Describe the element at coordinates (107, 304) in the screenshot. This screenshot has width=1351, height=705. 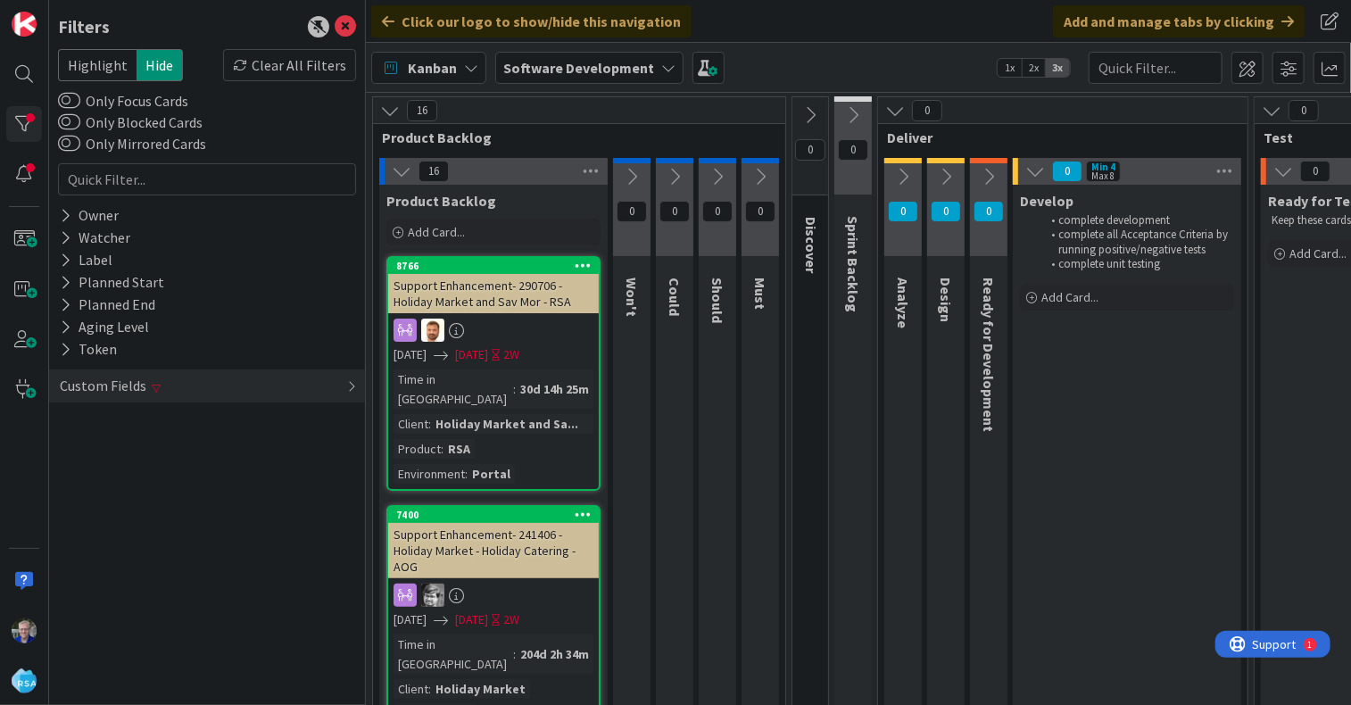
I see `div: Planned End` at that location.